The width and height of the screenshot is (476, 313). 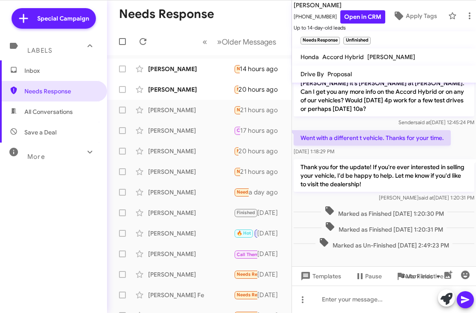 I want to click on button: Auto Fields, so click(x=423, y=276).